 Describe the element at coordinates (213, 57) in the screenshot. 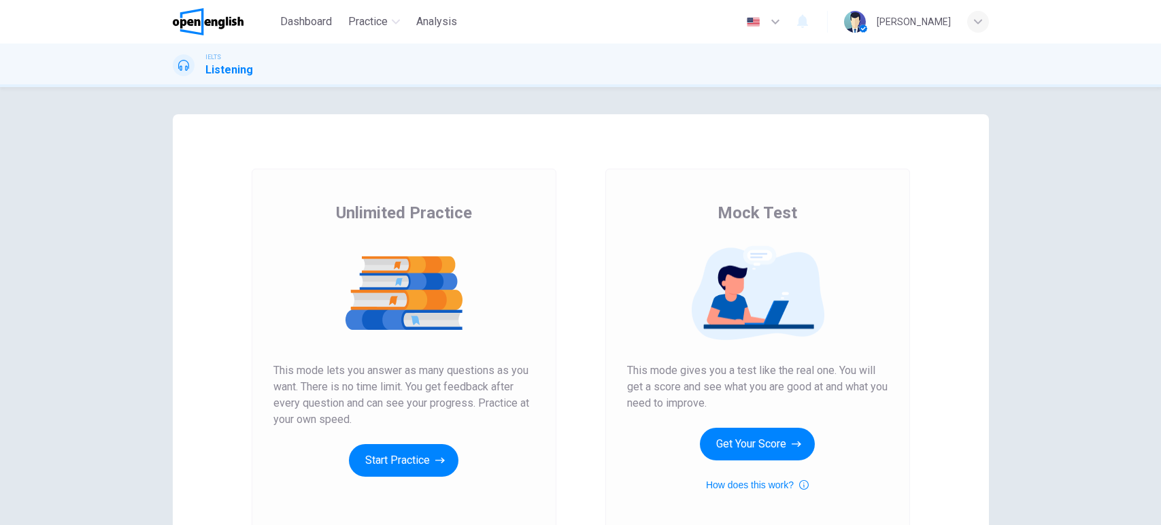

I see `span: IELTS` at that location.